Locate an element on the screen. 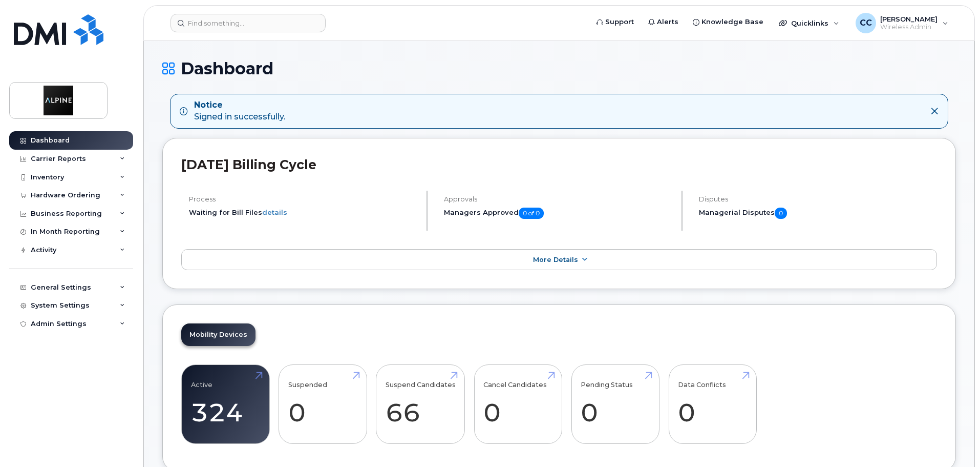  h1: Dashboard is located at coordinates (559, 68).